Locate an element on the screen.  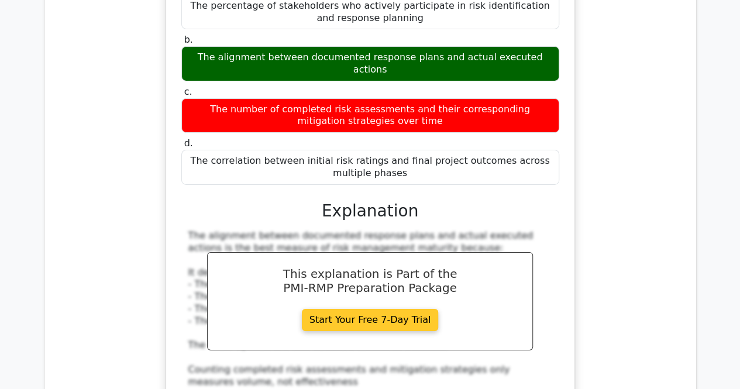
div: The correlation between initial risk ratings and final project outcomes across multiple phases is located at coordinates (370, 167).